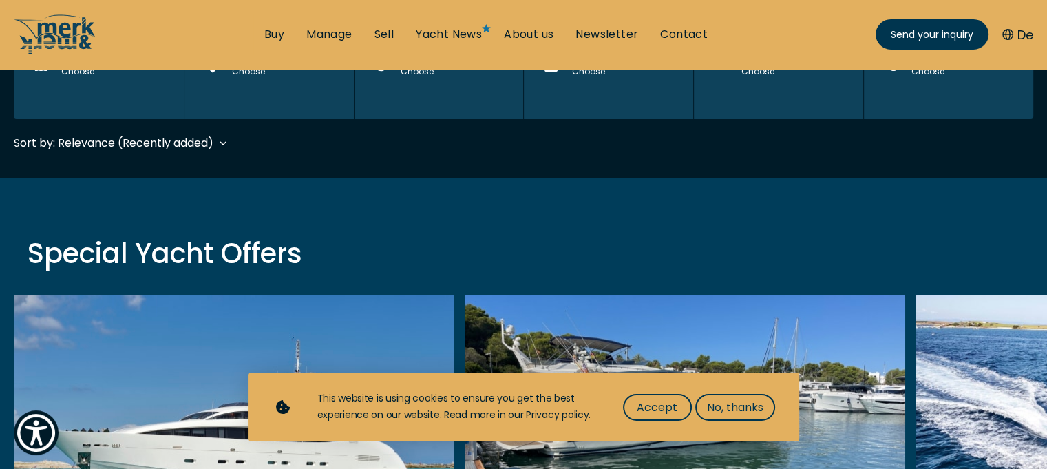 This screenshot has width=1047, height=469. What do you see at coordinates (449, 34) in the screenshot?
I see `a: Yacht News` at bounding box center [449, 34].